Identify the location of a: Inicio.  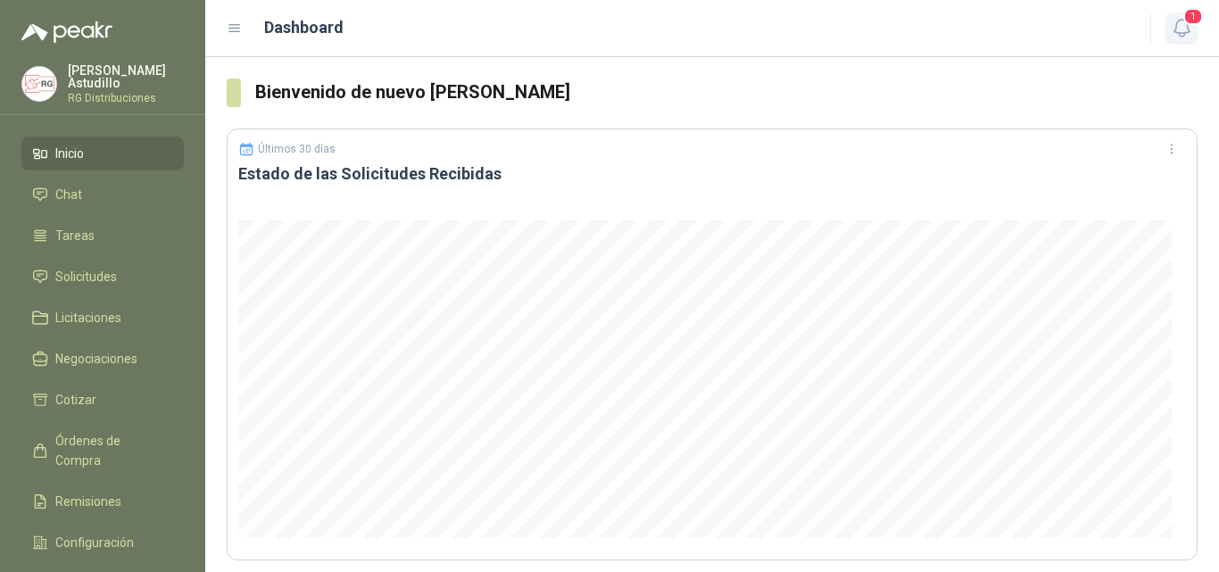
(103, 154).